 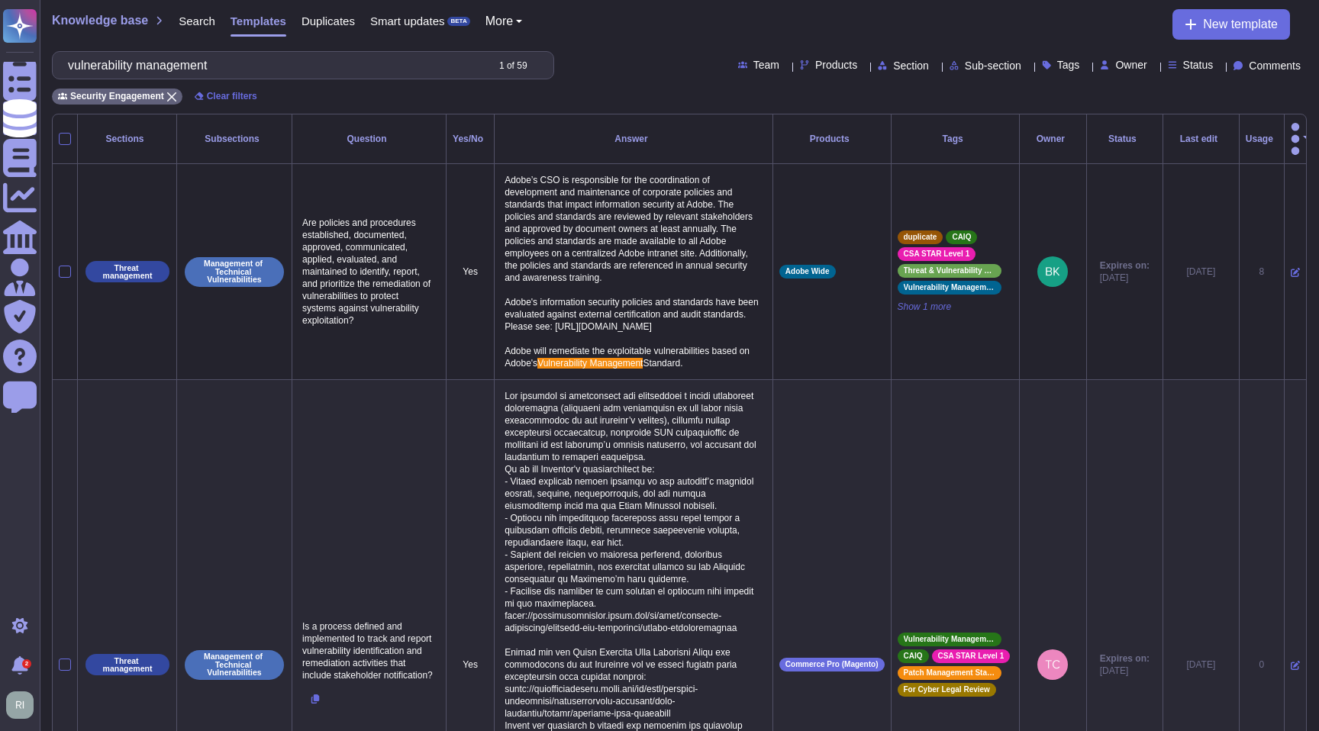 What do you see at coordinates (1200, 139) in the screenshot?
I see `div: Last edit` at bounding box center [1200, 139].